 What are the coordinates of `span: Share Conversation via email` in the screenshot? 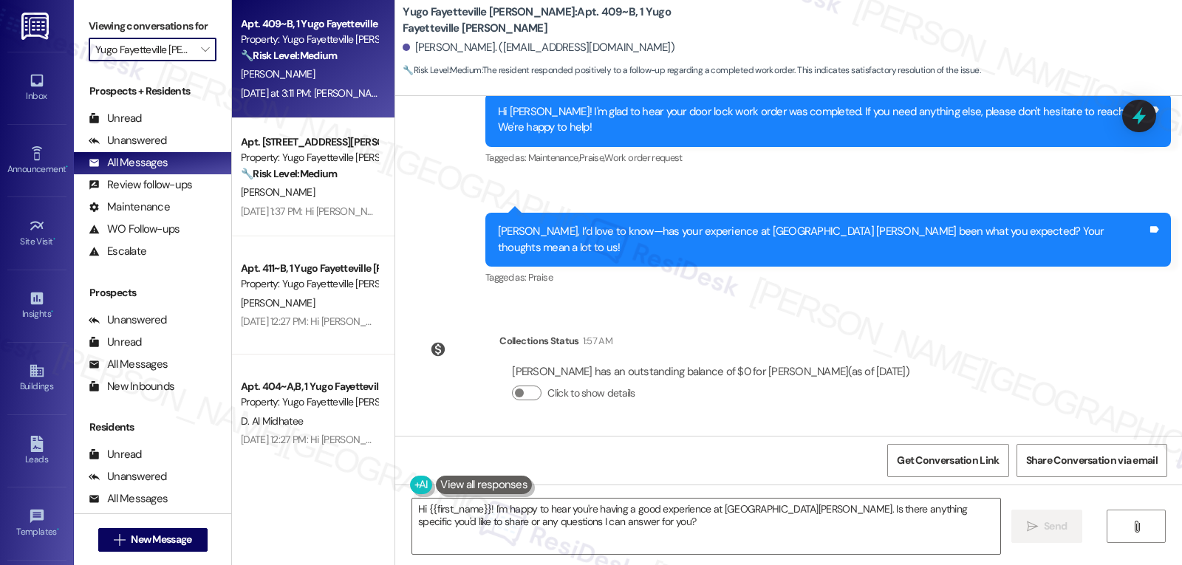 It's located at (1092, 460).